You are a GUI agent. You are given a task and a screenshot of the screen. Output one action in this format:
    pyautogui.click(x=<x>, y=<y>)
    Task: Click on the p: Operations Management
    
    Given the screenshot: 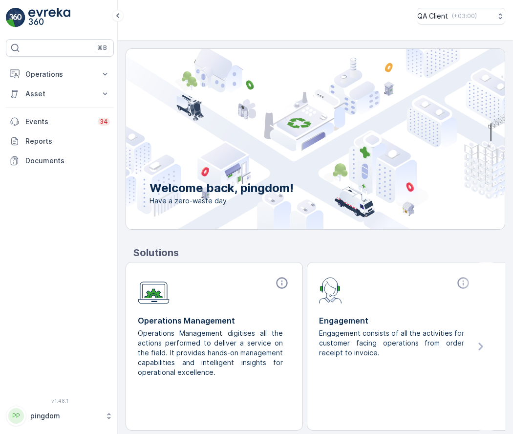 What is the action you would take?
    pyautogui.click(x=214, y=320)
    